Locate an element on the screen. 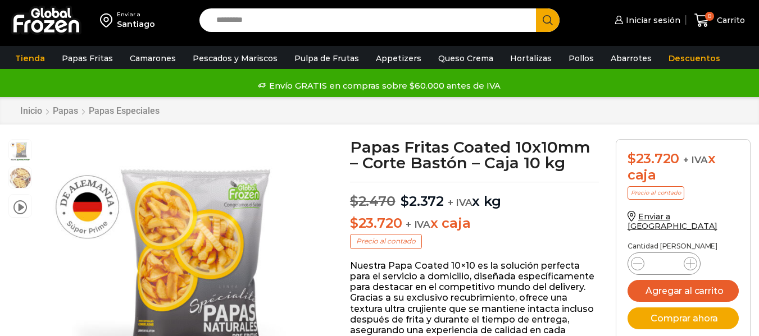 The image size is (759, 336). span: 0 is located at coordinates (709, 16).